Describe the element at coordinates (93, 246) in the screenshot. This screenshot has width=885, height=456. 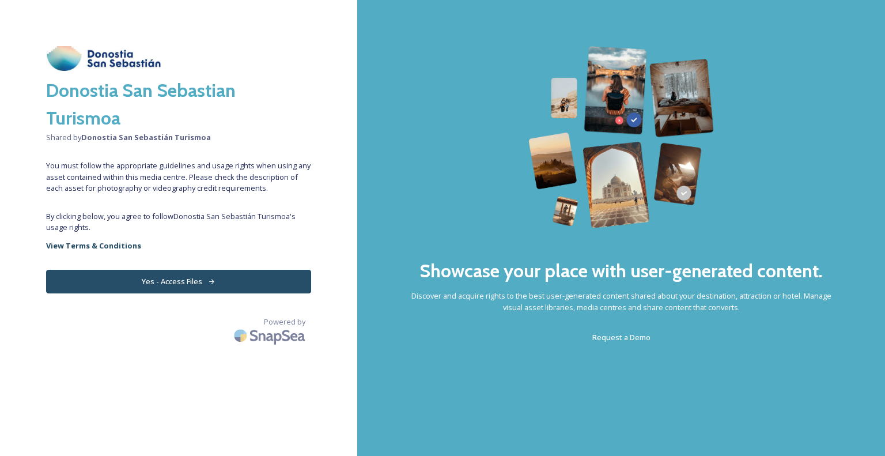
I see `strong: View Terms & Conditions` at that location.